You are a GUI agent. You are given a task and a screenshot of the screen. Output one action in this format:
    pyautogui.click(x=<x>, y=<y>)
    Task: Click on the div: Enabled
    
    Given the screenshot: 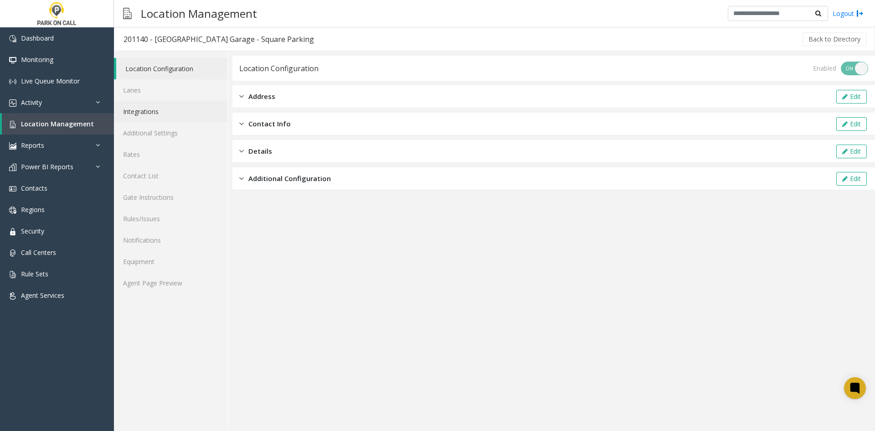 What is the action you would take?
    pyautogui.click(x=825, y=68)
    